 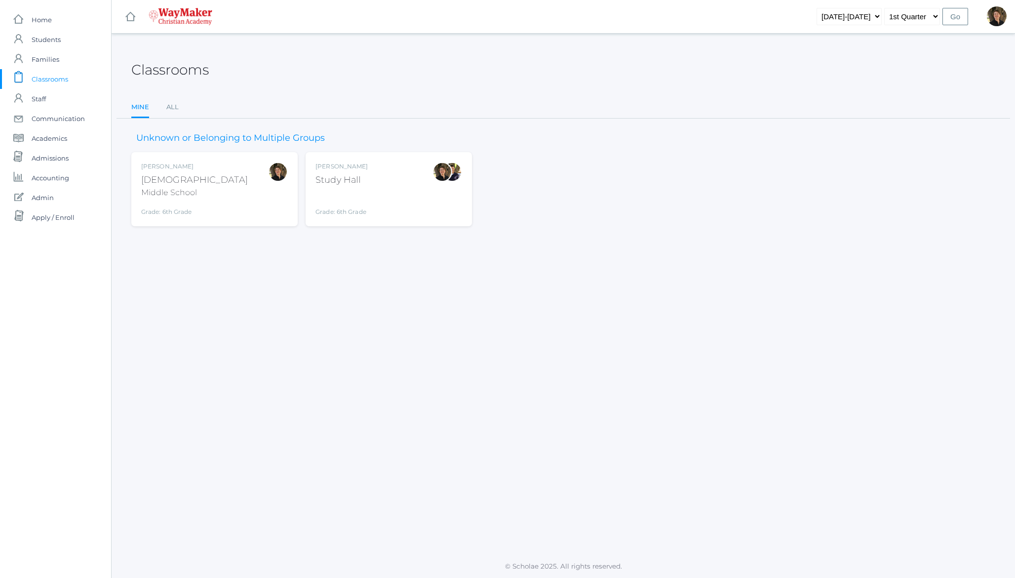 What do you see at coordinates (45, 59) in the screenshot?
I see `span: Families` at bounding box center [45, 59].